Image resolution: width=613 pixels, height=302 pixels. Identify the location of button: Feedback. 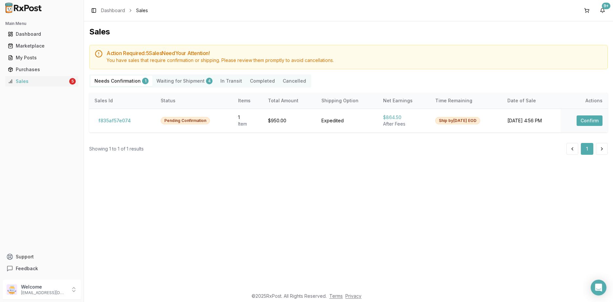
(42, 269).